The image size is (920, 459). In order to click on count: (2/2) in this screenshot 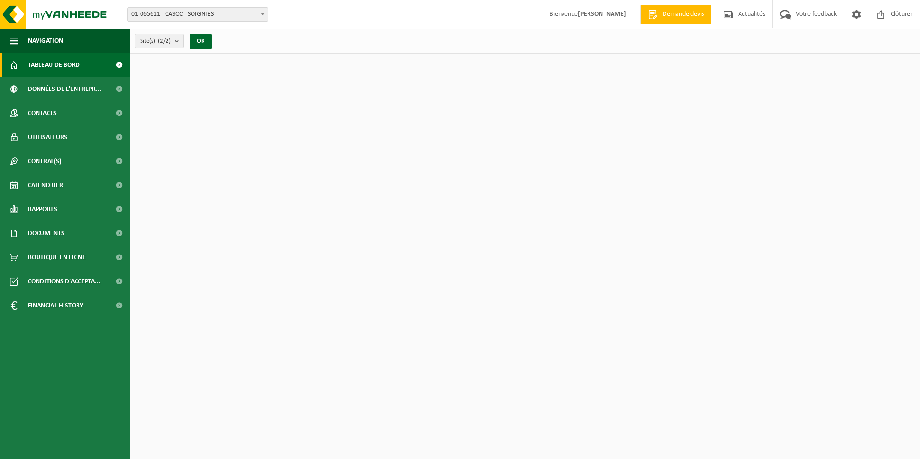, I will do `click(164, 41)`.